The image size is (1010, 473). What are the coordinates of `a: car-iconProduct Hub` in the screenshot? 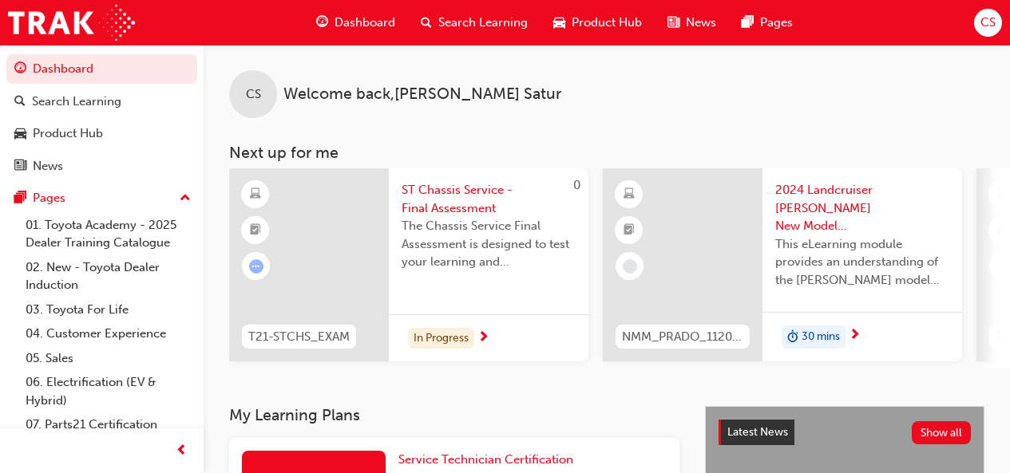 It's located at (597, 22).